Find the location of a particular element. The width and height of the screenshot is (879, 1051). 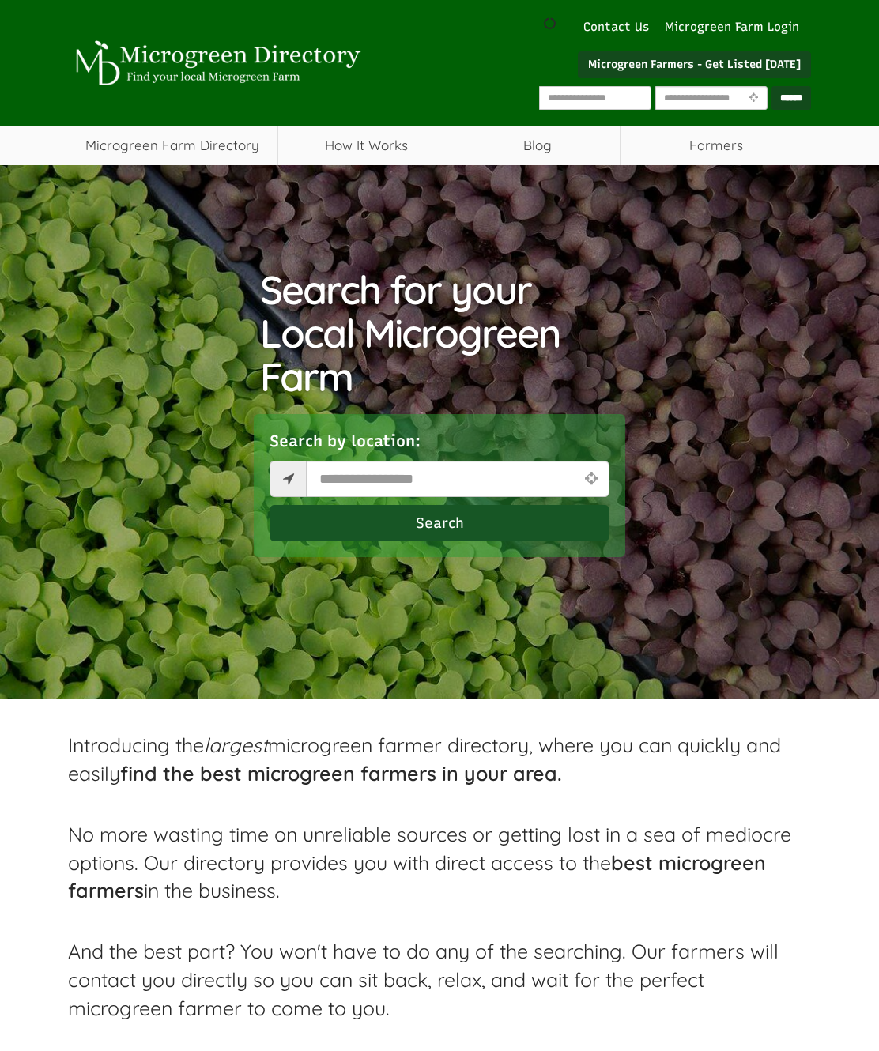

span: Introducing the microgreen farmer directory, where you can quickly and easily is located at coordinates (424, 759).